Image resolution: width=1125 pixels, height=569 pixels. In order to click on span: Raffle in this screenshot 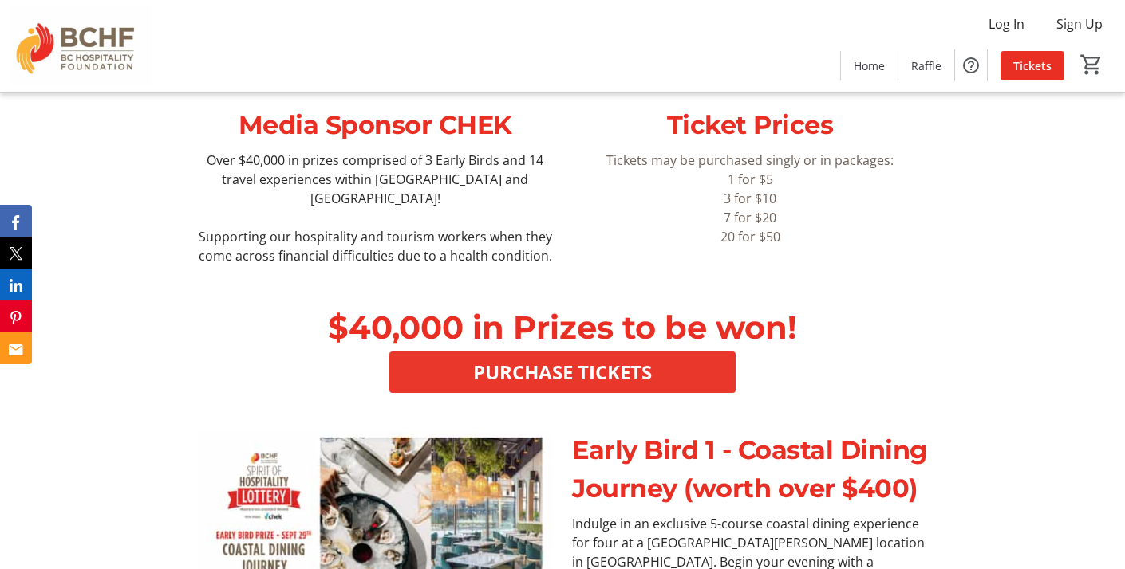, I will do `click(926, 65)`.